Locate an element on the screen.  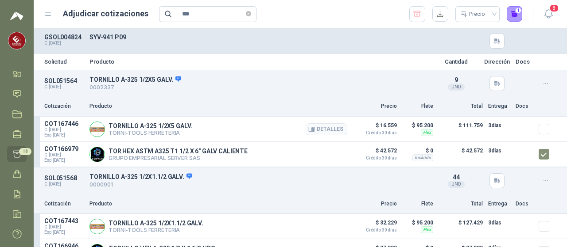
a: 18 is located at coordinates (17, 154).